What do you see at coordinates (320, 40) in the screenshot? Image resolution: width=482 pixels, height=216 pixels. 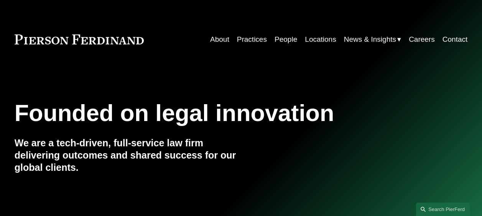 I see `a: Locations` at bounding box center [320, 40].